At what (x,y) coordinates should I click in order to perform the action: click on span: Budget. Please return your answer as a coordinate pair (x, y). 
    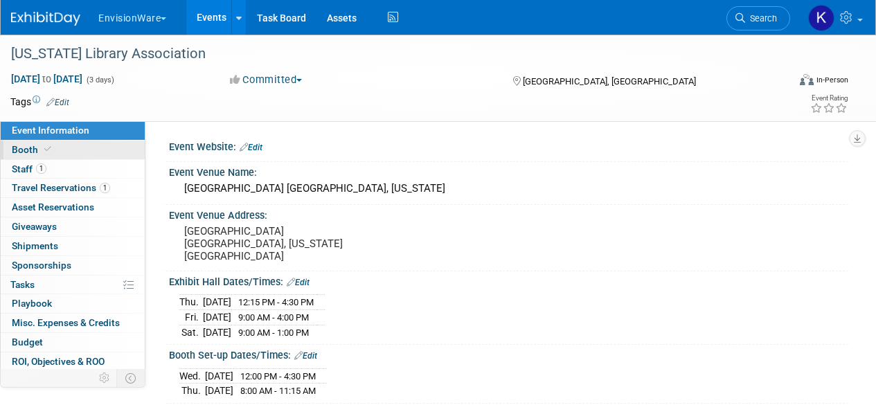
    Looking at the image, I should click on (27, 342).